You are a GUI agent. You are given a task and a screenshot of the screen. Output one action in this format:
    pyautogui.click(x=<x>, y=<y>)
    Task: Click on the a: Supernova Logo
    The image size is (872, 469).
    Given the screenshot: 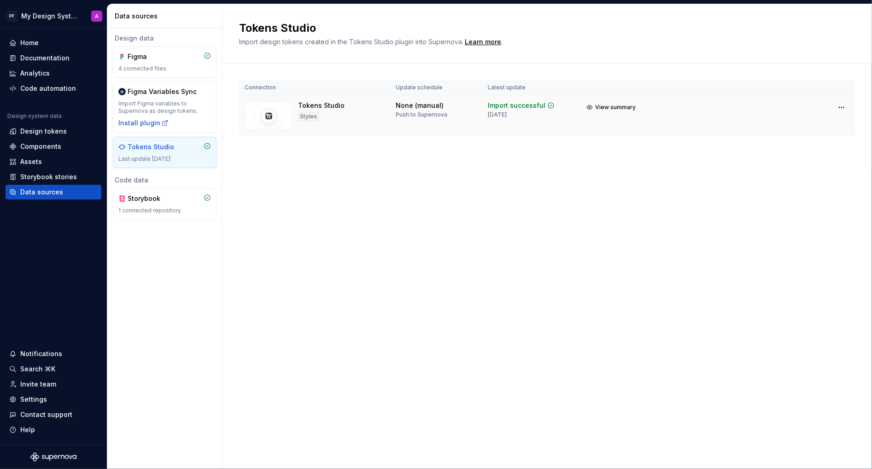 What is the action you would take?
    pyautogui.click(x=53, y=457)
    